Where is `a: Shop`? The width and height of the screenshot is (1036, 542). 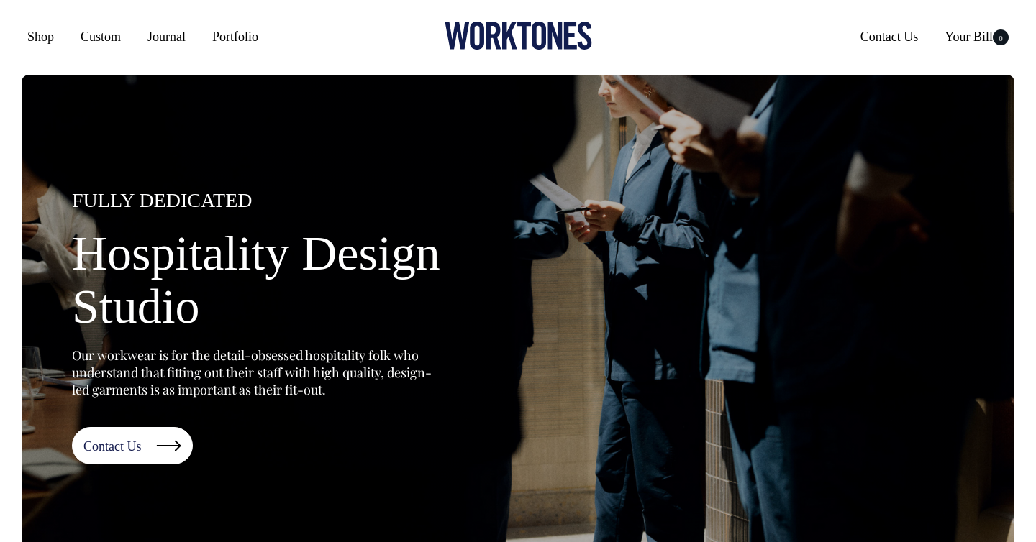
a: Shop is located at coordinates (40, 37).